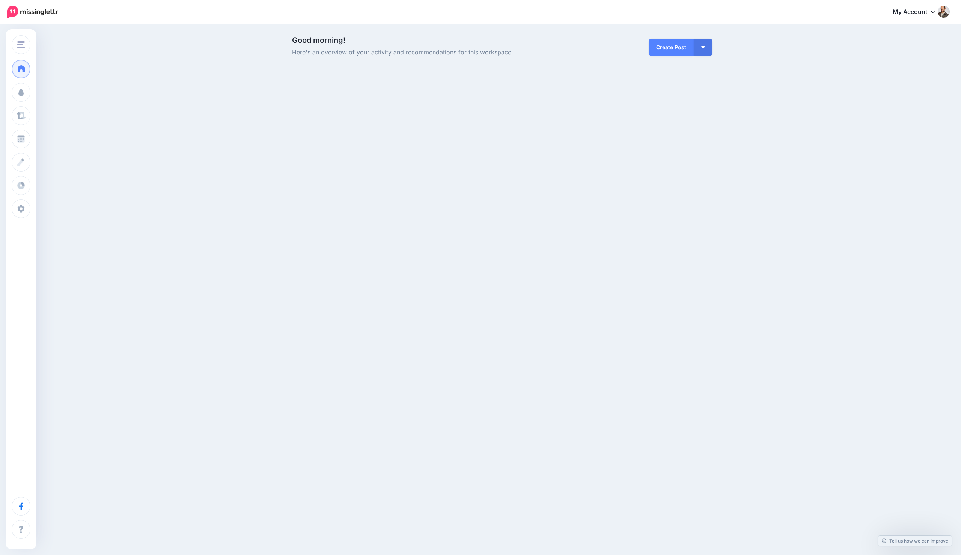  I want to click on img: Missinglettr, so click(32, 12).